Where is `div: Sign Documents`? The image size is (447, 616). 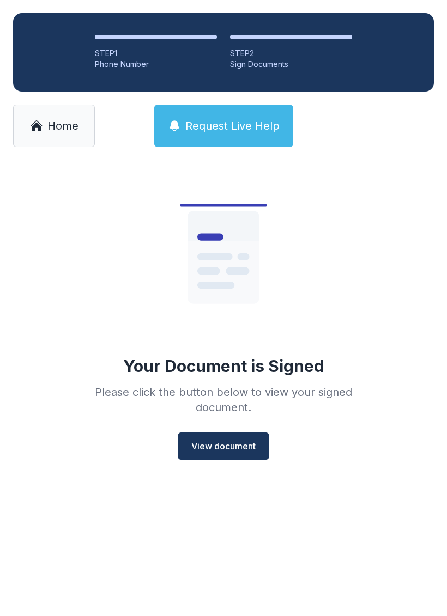
div: Sign Documents is located at coordinates (291, 64).